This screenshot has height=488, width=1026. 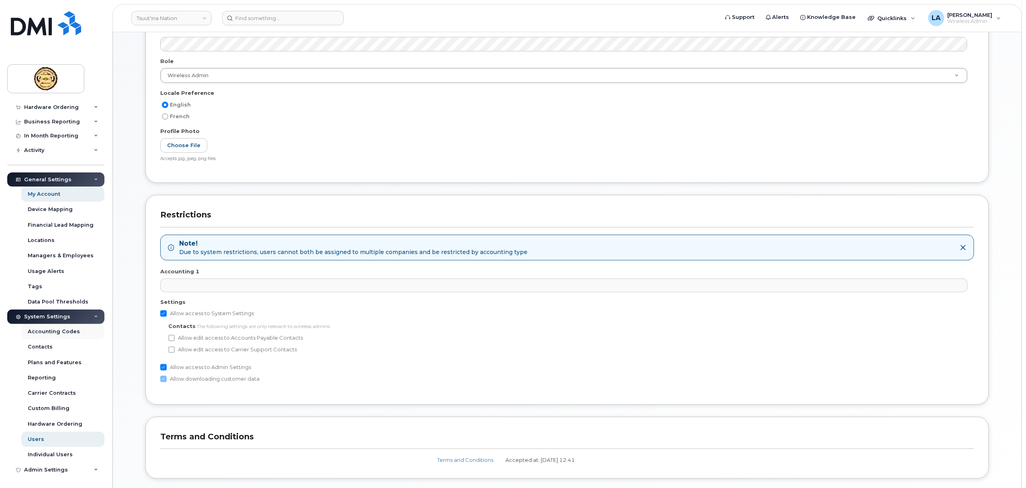 I want to click on label: Allow edit access to Carrier Support Contacts, so click(x=233, y=350).